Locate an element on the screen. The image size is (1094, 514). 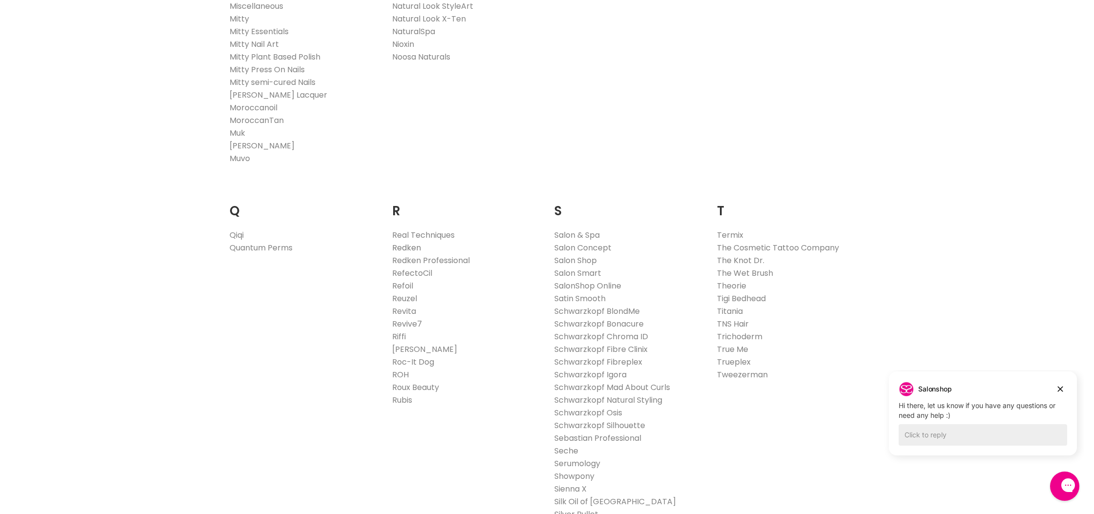
a: The Cosmetic Tattoo Company is located at coordinates (778, 248).